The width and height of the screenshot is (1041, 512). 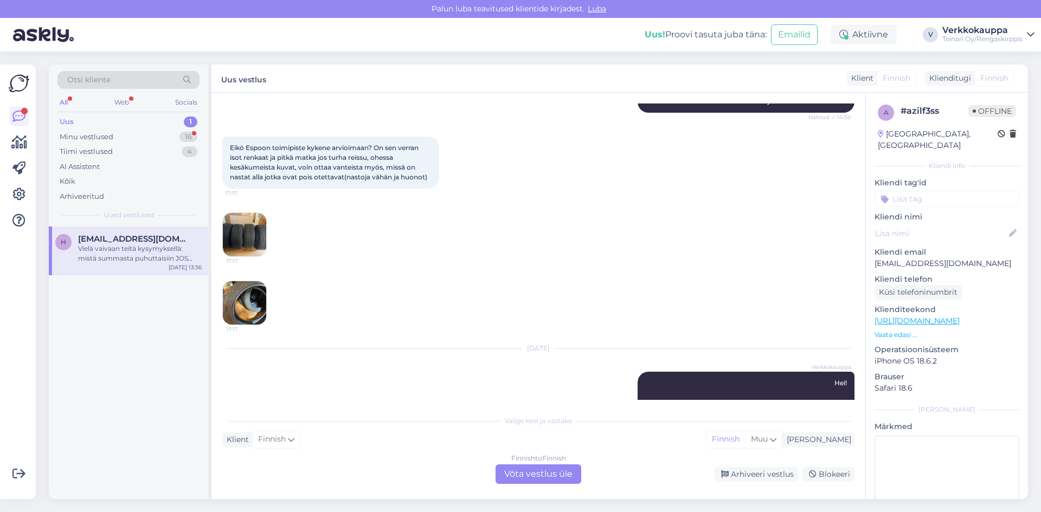 What do you see at coordinates (759, 439) in the screenshot?
I see `span: Muu` at bounding box center [759, 439].